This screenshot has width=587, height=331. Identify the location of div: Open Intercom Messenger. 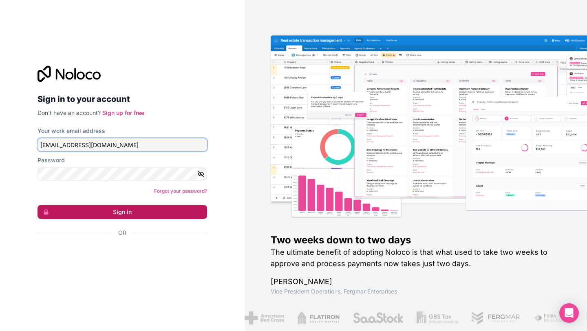
(569, 313).